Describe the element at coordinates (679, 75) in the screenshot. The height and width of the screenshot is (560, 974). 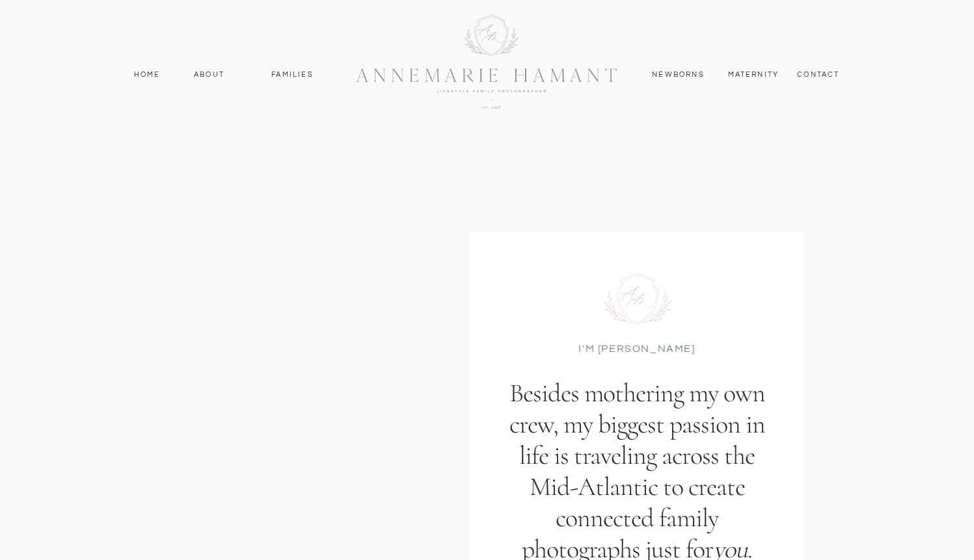
I see `nav: Newborns` at that location.